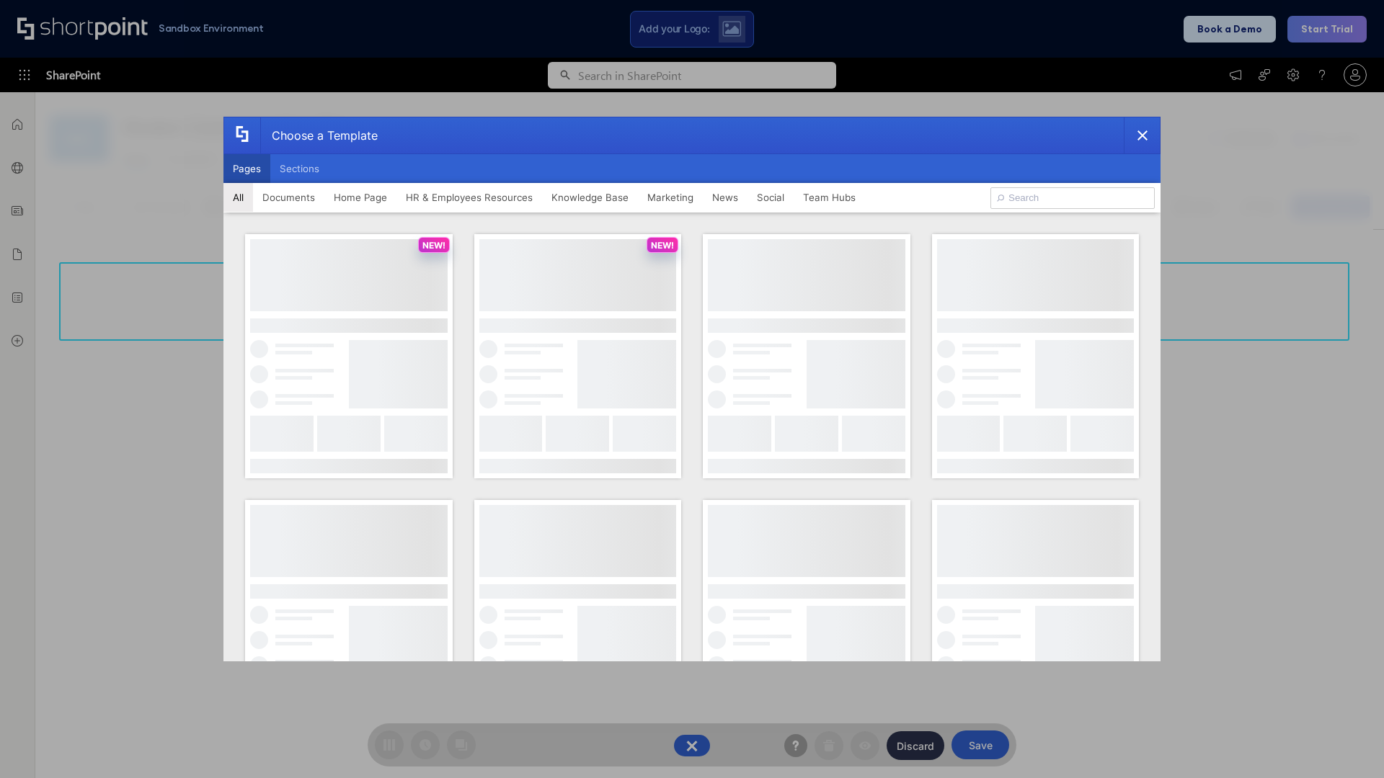 Image resolution: width=1384 pixels, height=778 pixels. Describe the element at coordinates (670, 197) in the screenshot. I see `button: Marketing` at that location.